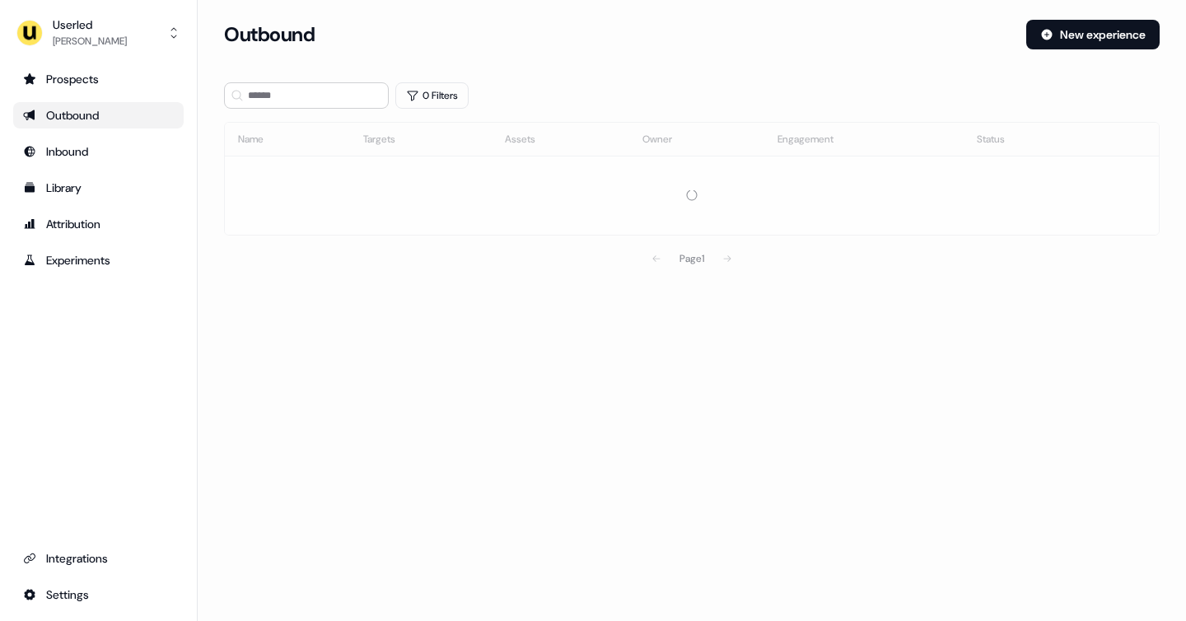 The image size is (1186, 621). Describe the element at coordinates (90, 25) in the screenshot. I see `div: Userled` at that location.